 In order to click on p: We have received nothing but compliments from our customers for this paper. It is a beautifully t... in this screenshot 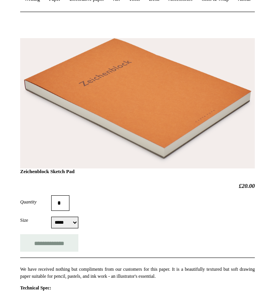, I will do `click(138, 272)`.